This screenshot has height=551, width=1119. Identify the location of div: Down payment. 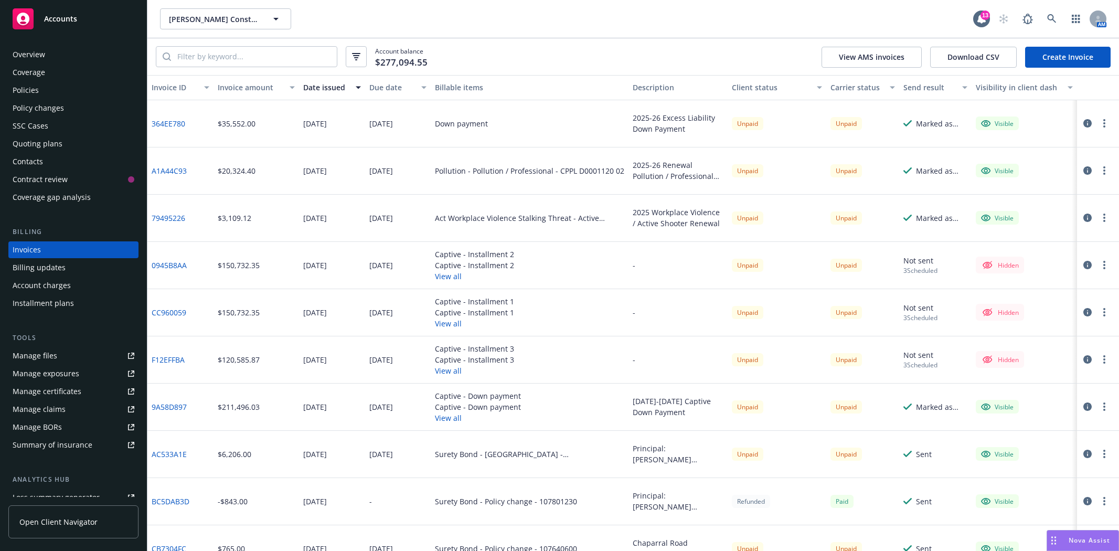
(461, 123).